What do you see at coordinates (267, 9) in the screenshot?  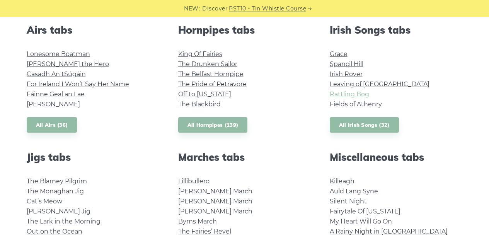 I see `a: PST10 - Tin Whistle Course` at bounding box center [267, 9].